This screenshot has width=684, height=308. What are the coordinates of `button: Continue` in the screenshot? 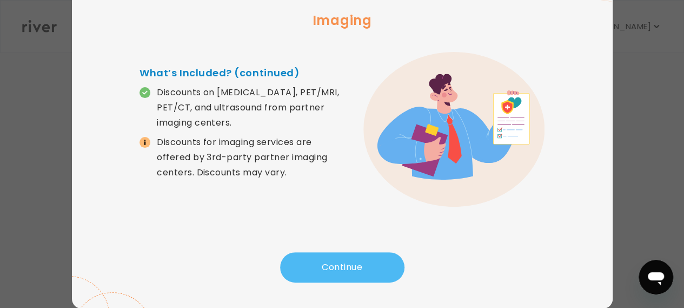 It's located at (342, 267).